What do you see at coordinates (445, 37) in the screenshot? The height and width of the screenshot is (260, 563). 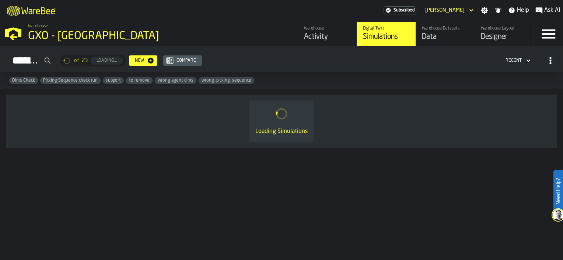 I see `div: Data` at bounding box center [445, 37].